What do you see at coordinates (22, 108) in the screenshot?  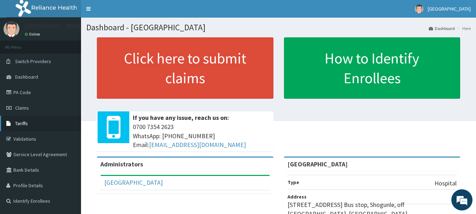 I see `span: Claims` at bounding box center [22, 108].